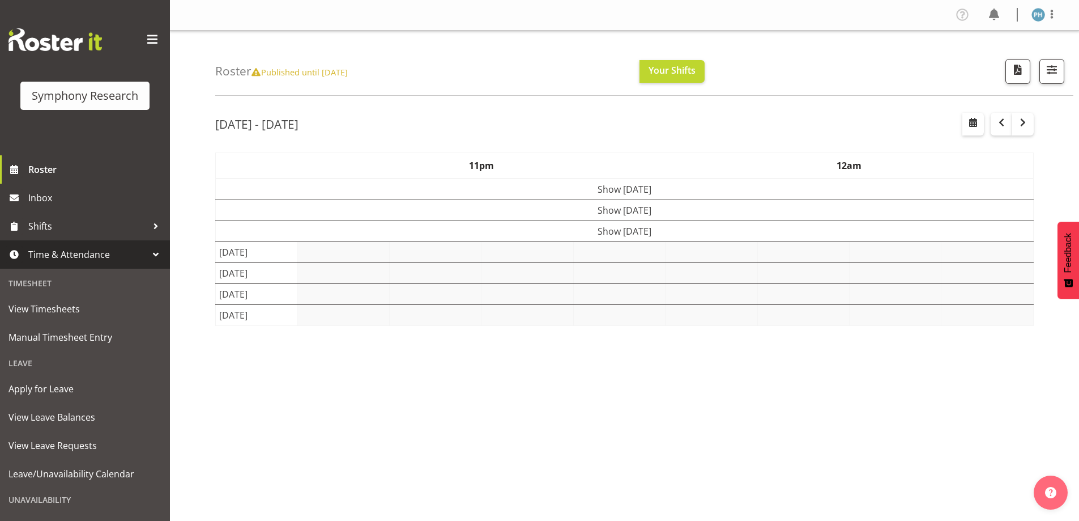  I want to click on span: View Leave Balances, so click(85, 417).